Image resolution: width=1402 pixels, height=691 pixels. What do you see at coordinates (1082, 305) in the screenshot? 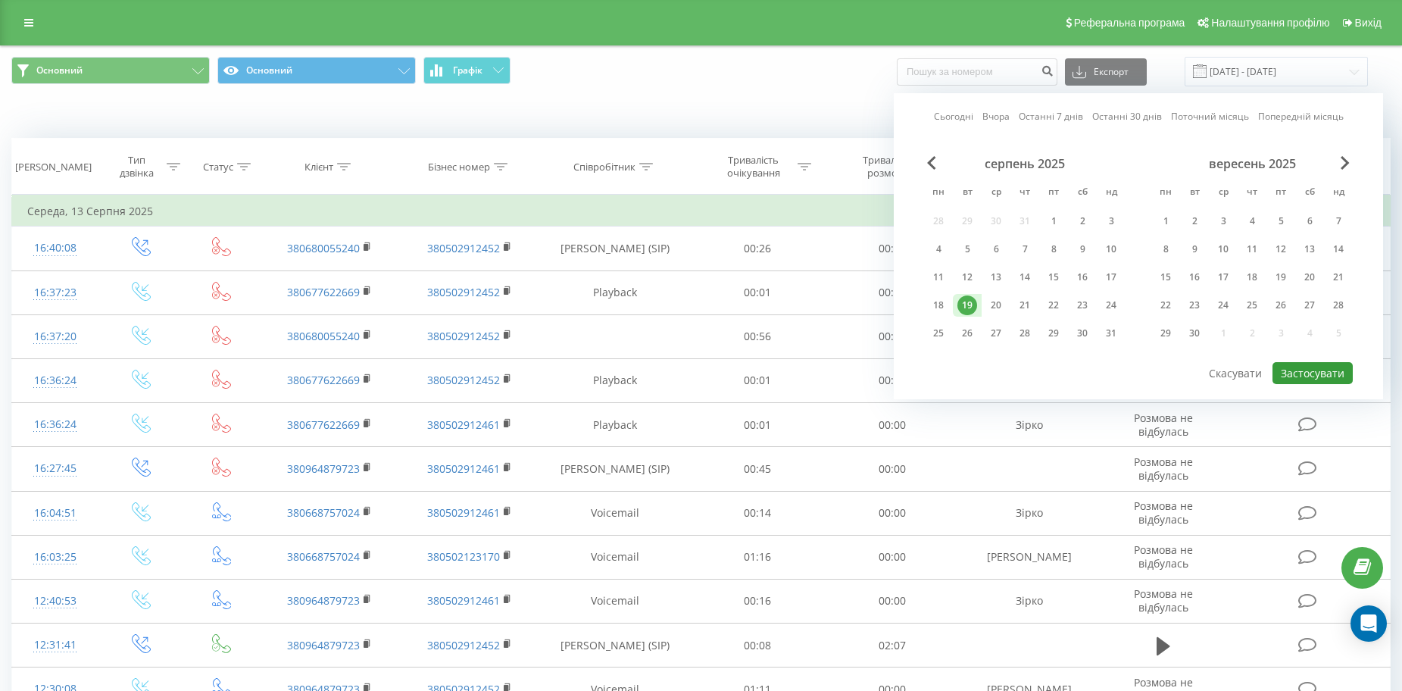
I see `div: сб 23 серп 2025 р.` at bounding box center [1082, 305].